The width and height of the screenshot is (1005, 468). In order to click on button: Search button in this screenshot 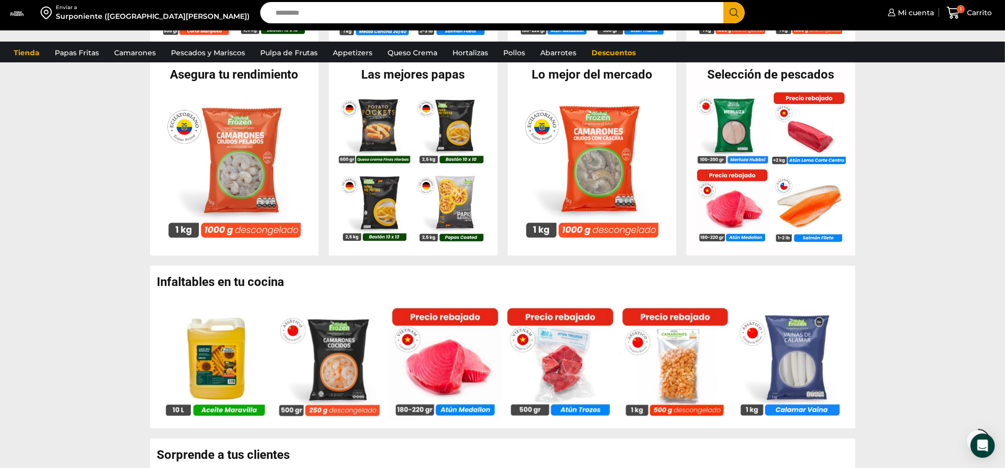, I will do `click(734, 13)`.